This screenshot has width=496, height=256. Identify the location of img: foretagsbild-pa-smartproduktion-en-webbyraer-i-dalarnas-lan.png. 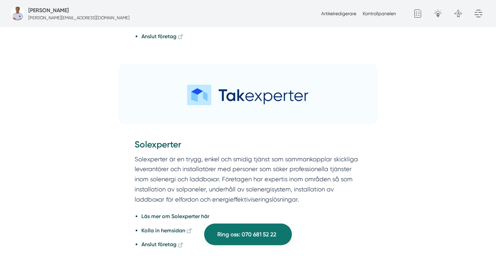
(18, 14).